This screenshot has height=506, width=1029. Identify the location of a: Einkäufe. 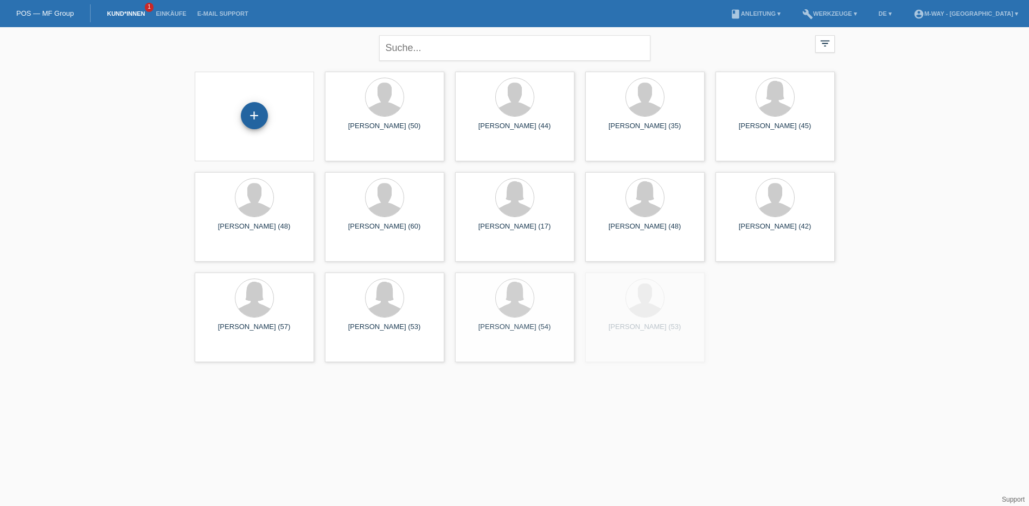
(171, 14).